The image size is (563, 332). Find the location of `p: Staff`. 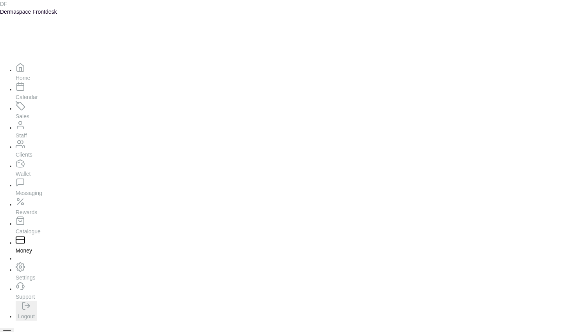

p: Staff is located at coordinates (66, 135).